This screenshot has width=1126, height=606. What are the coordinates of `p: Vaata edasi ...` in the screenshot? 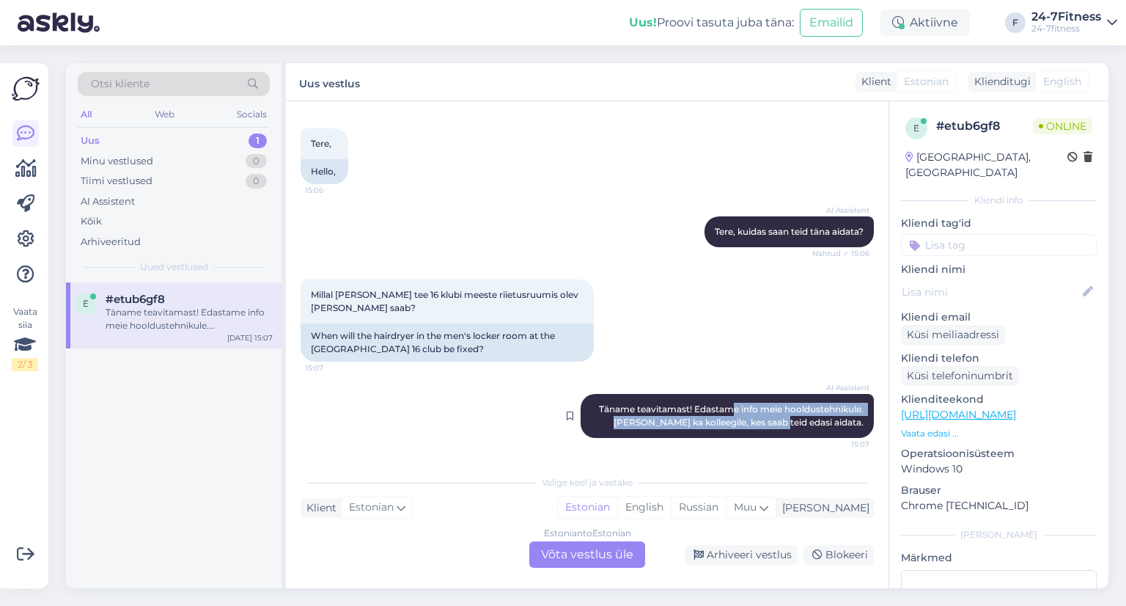 It's located at (998, 433).